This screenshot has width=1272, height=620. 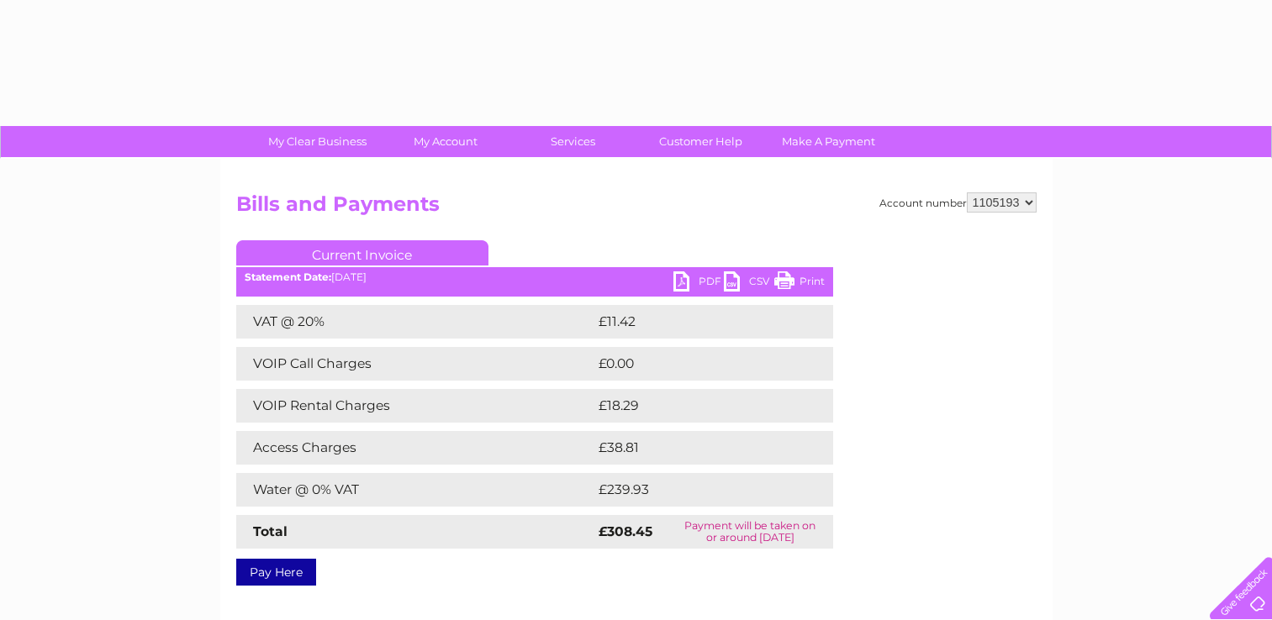 I want to click on a: Customer Help, so click(x=700, y=141).